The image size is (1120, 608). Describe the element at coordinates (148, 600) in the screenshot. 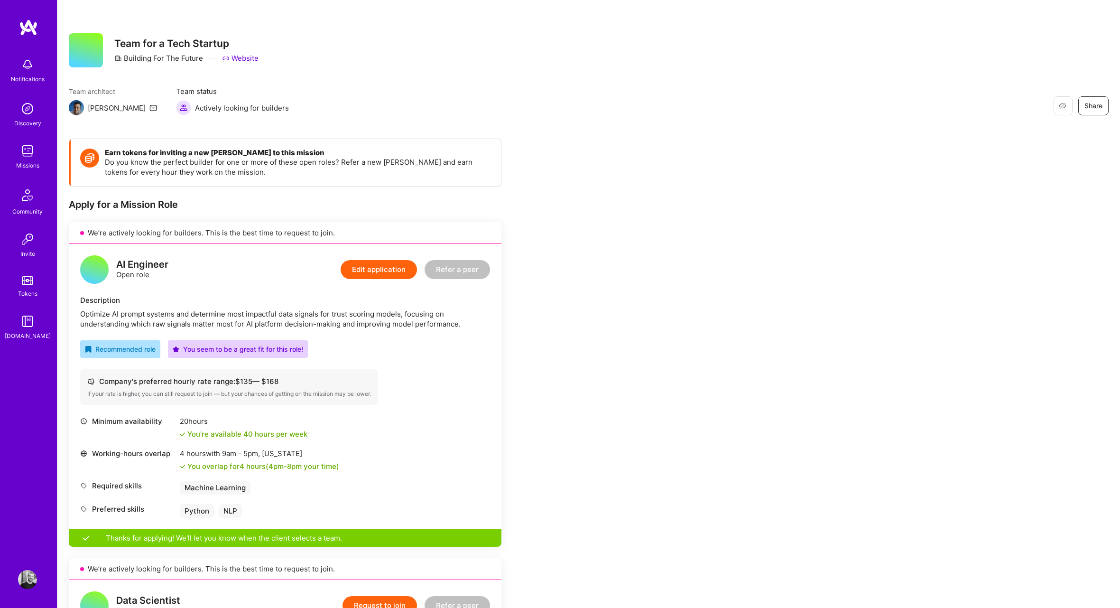

I see `div: Data Scientist` at that location.